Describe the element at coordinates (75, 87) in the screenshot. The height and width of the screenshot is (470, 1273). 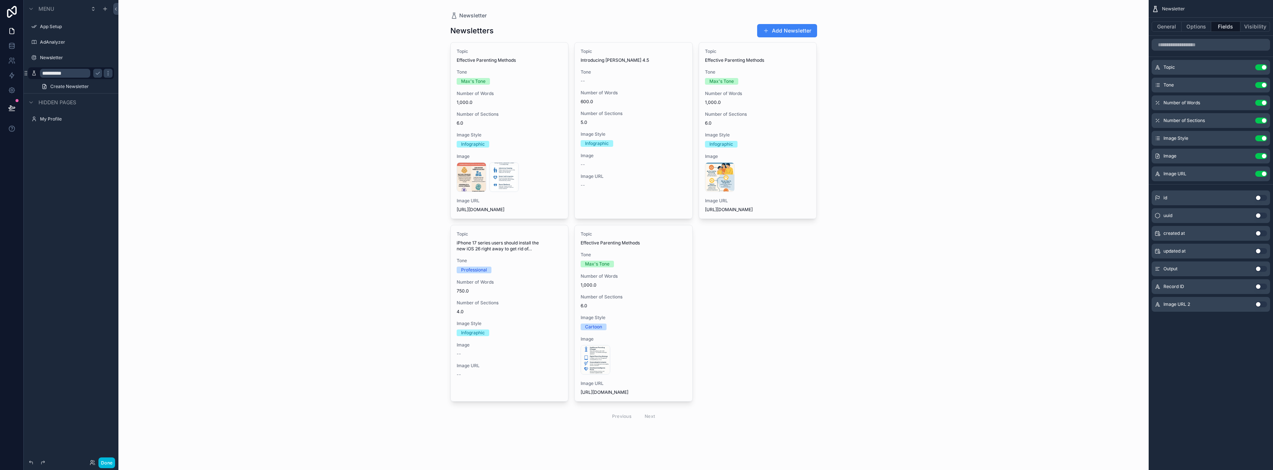
I see `a: Create Newsletter` at that location.